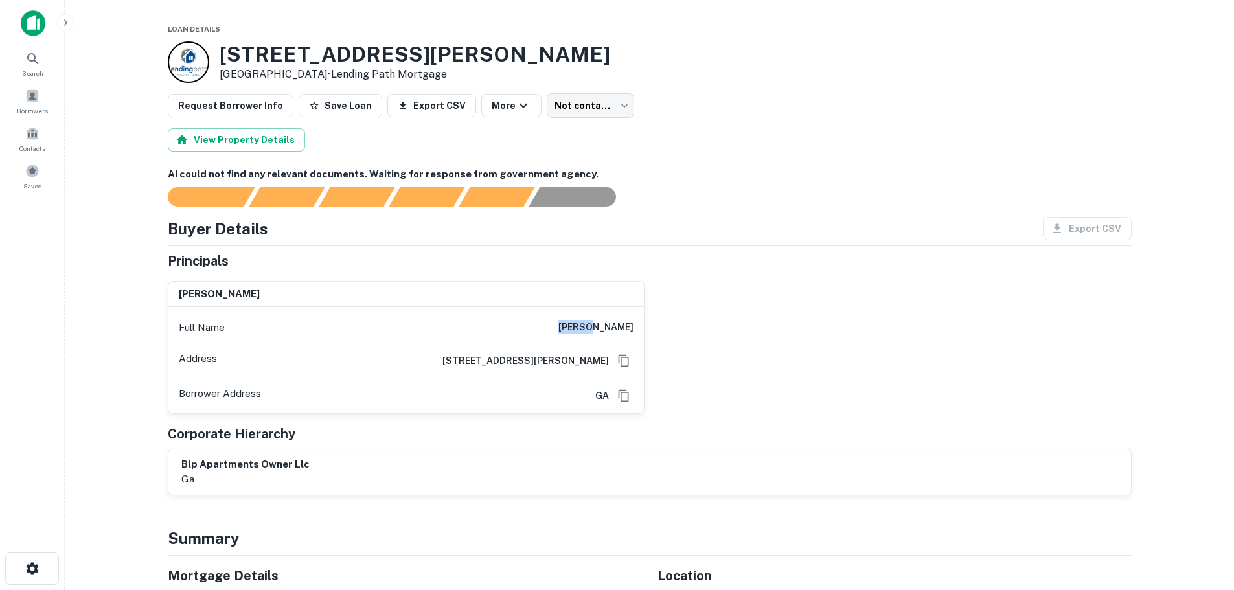  What do you see at coordinates (426, 197) in the screenshot?
I see `div: Principals found, AI now looking for contact information...` at bounding box center [426, 197].